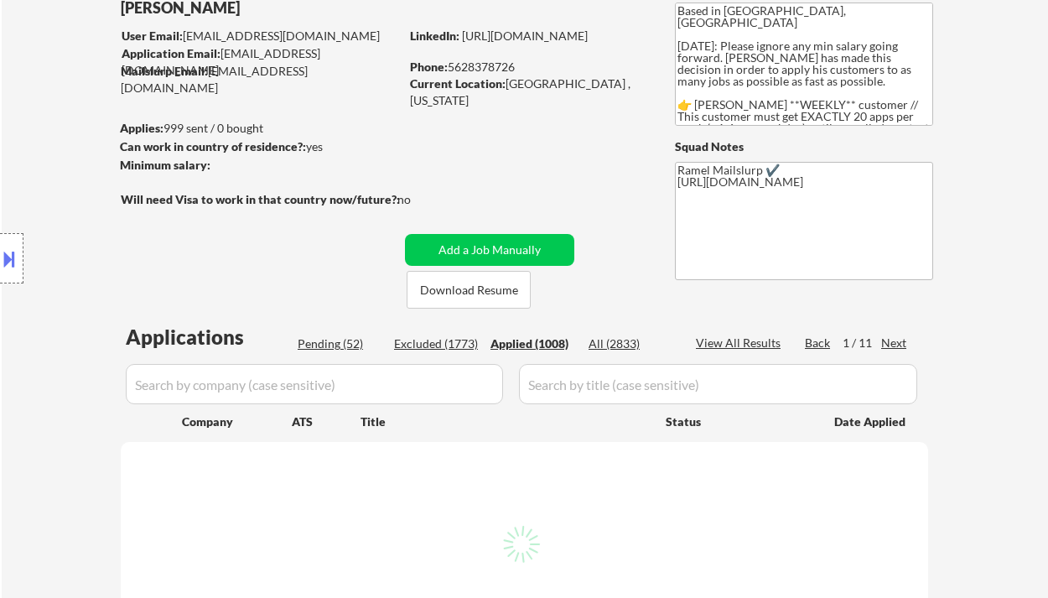  Describe the element at coordinates (458, 83) in the screenshot. I see `strong: Current Location:` at that location.